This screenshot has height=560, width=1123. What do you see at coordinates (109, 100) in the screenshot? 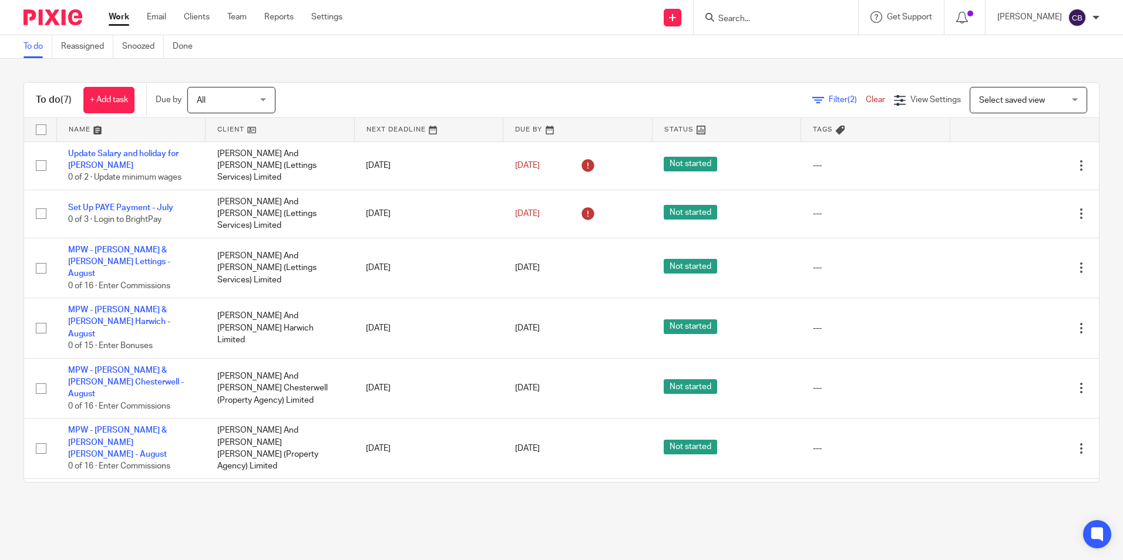
I see `a: + Add task` at bounding box center [109, 100].